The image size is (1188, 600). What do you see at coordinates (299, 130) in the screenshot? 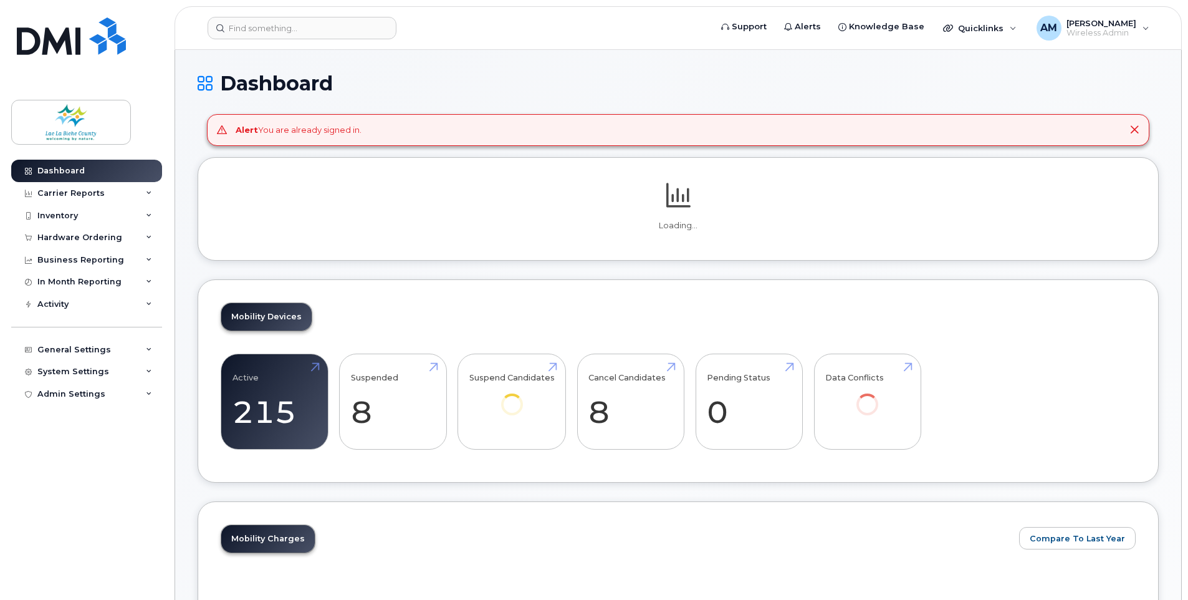
I see `div: You are already signed in.` at bounding box center [299, 130].